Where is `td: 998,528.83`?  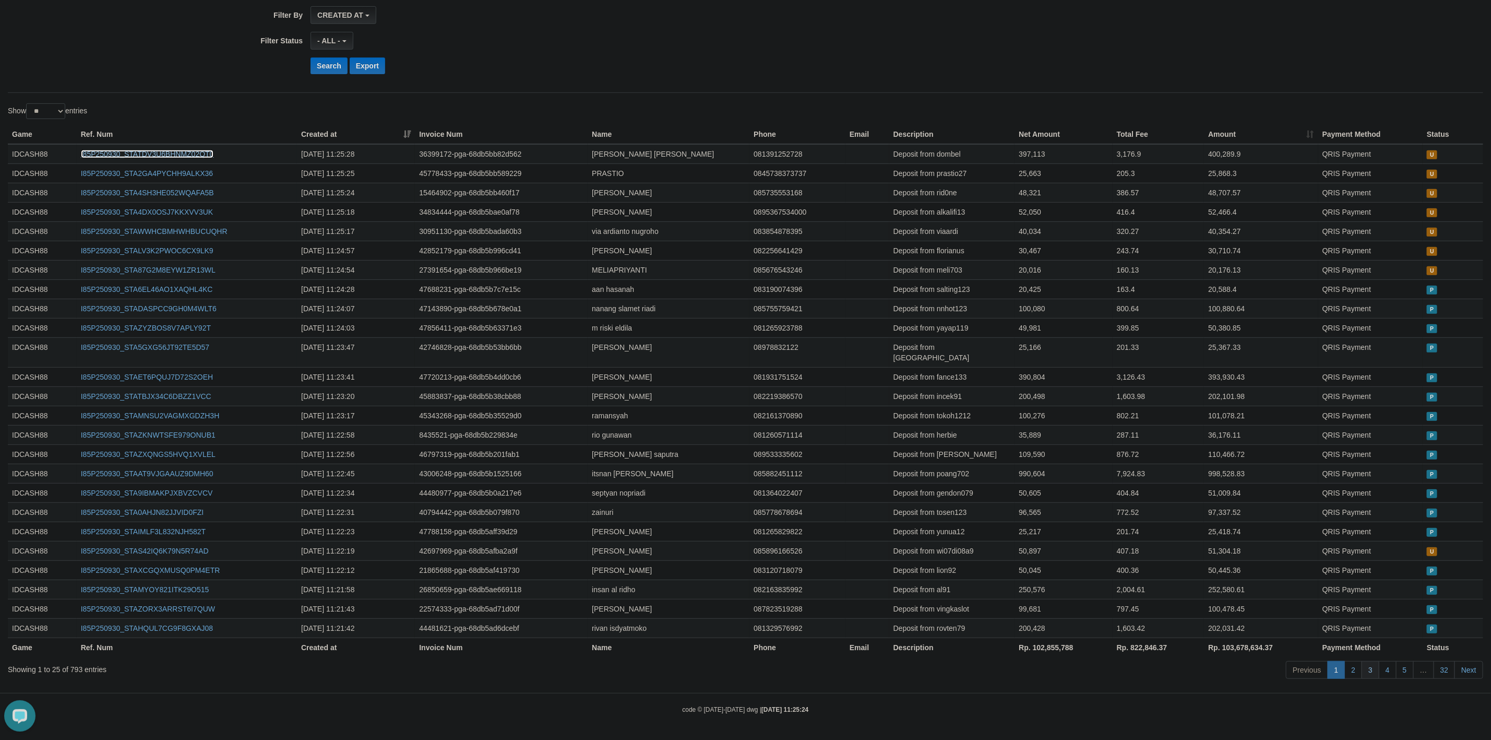
td: 998,528.83 is located at coordinates (1261, 473).